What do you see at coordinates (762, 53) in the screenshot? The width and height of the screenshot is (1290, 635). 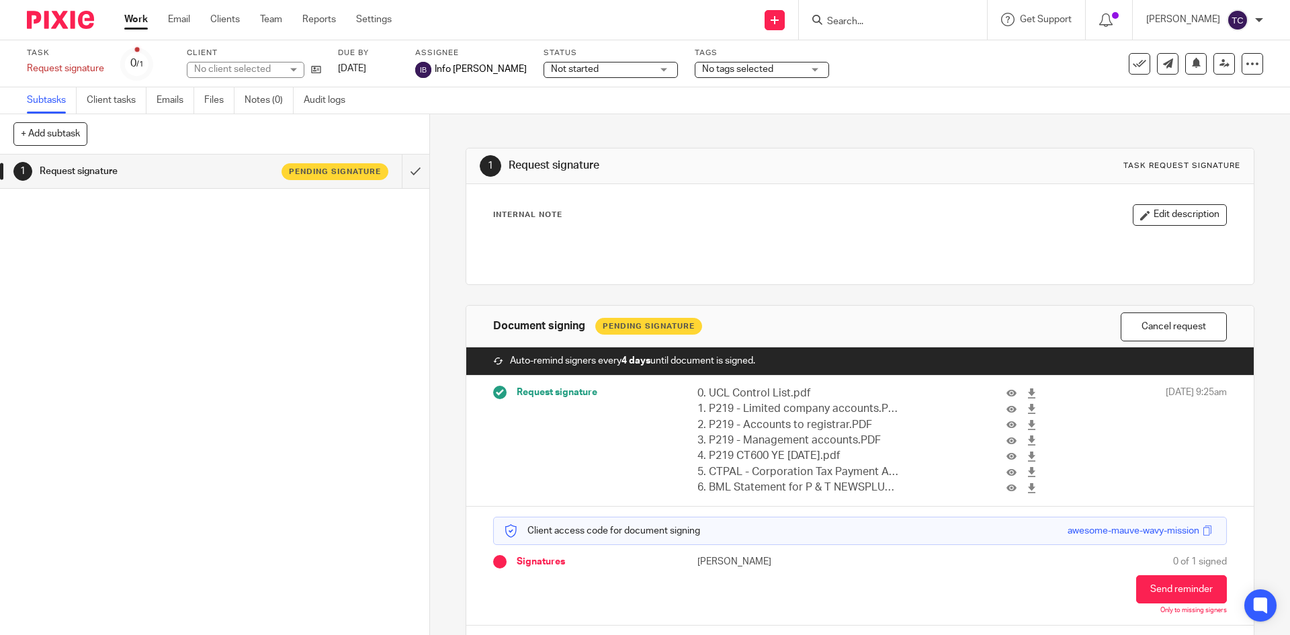 I see `label: Tags` at bounding box center [762, 53].